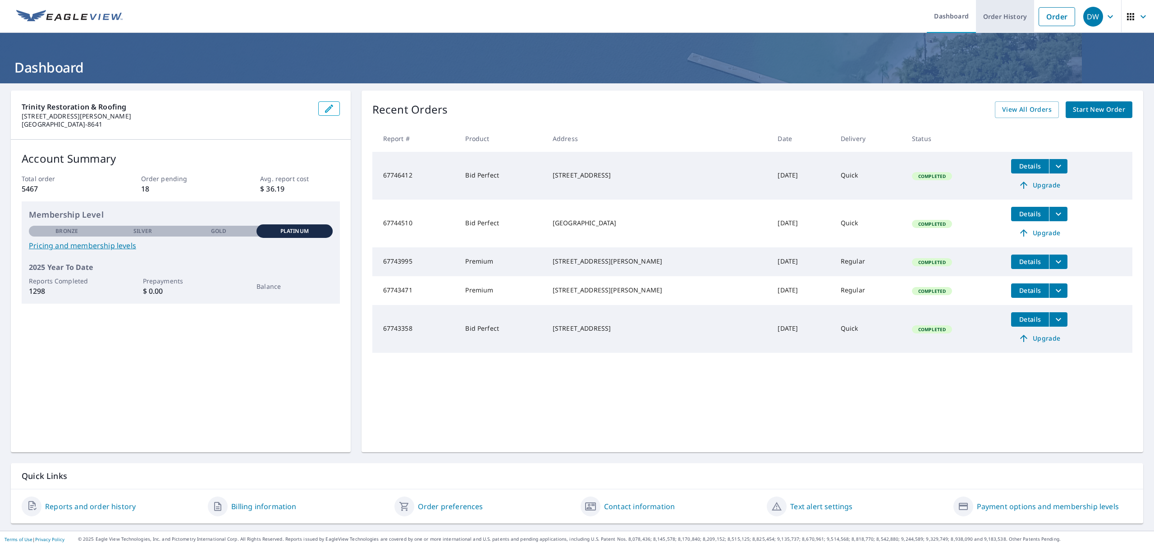 The width and height of the screenshot is (1154, 547). Describe the element at coordinates (181, 246) in the screenshot. I see `a: Pricing and membership levels` at that location.